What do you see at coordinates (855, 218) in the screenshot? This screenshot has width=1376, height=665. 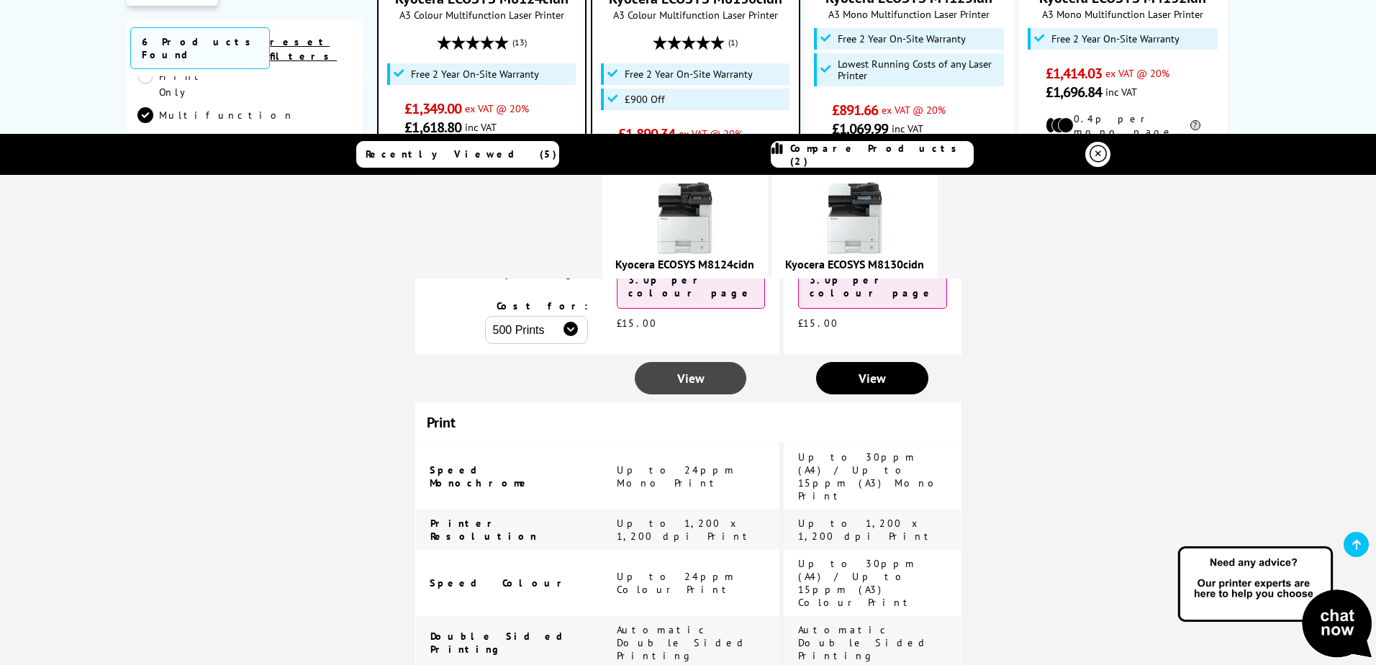 I see `img: Kyocera-M8130cidn-Front-Main-Small.jpg` at bounding box center [855, 218].